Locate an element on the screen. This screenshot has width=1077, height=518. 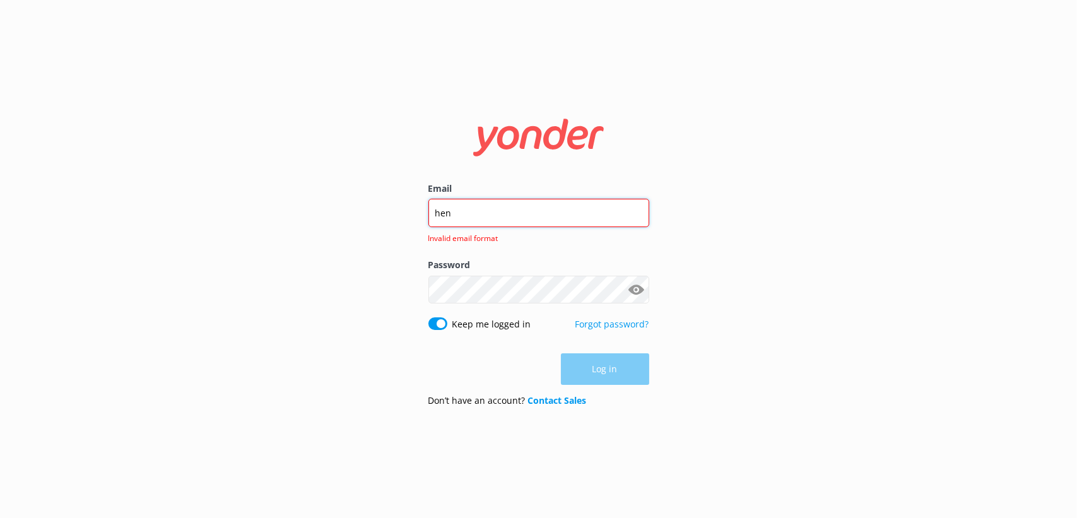
label: Keep me logged in is located at coordinates (491, 324).